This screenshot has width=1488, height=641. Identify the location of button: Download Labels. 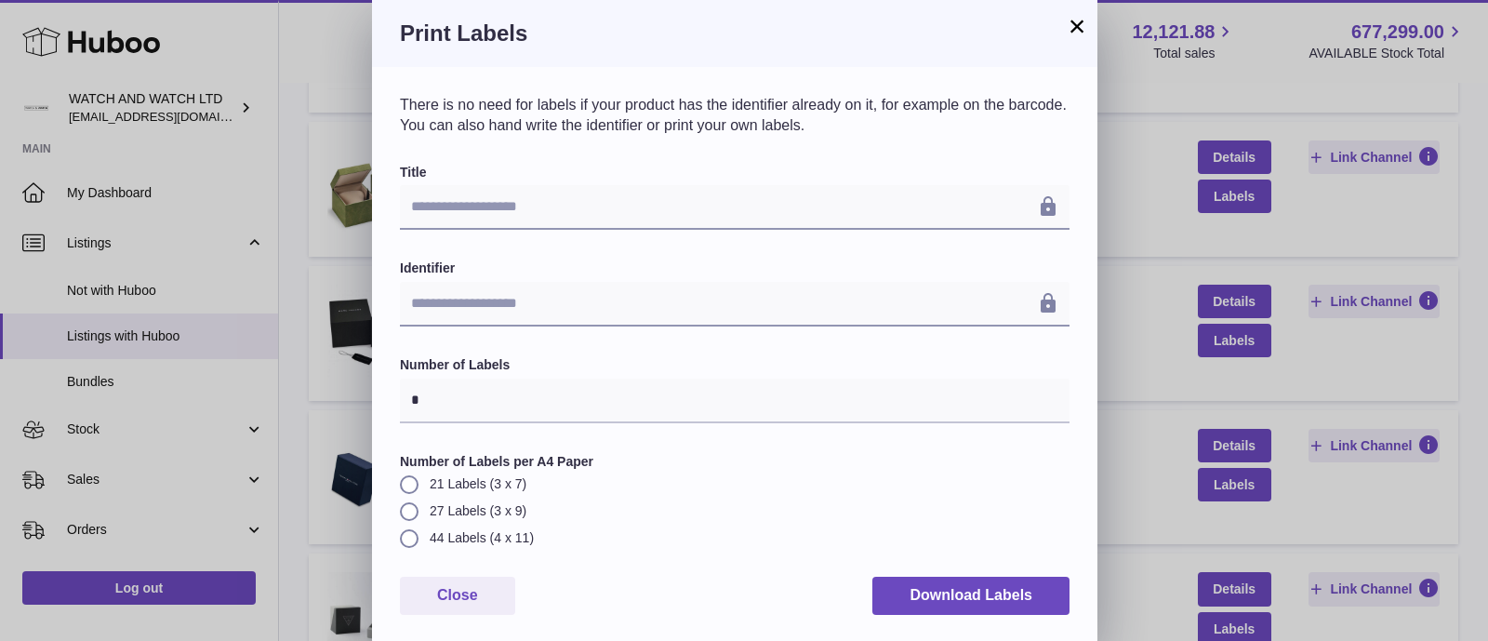
(971, 595).